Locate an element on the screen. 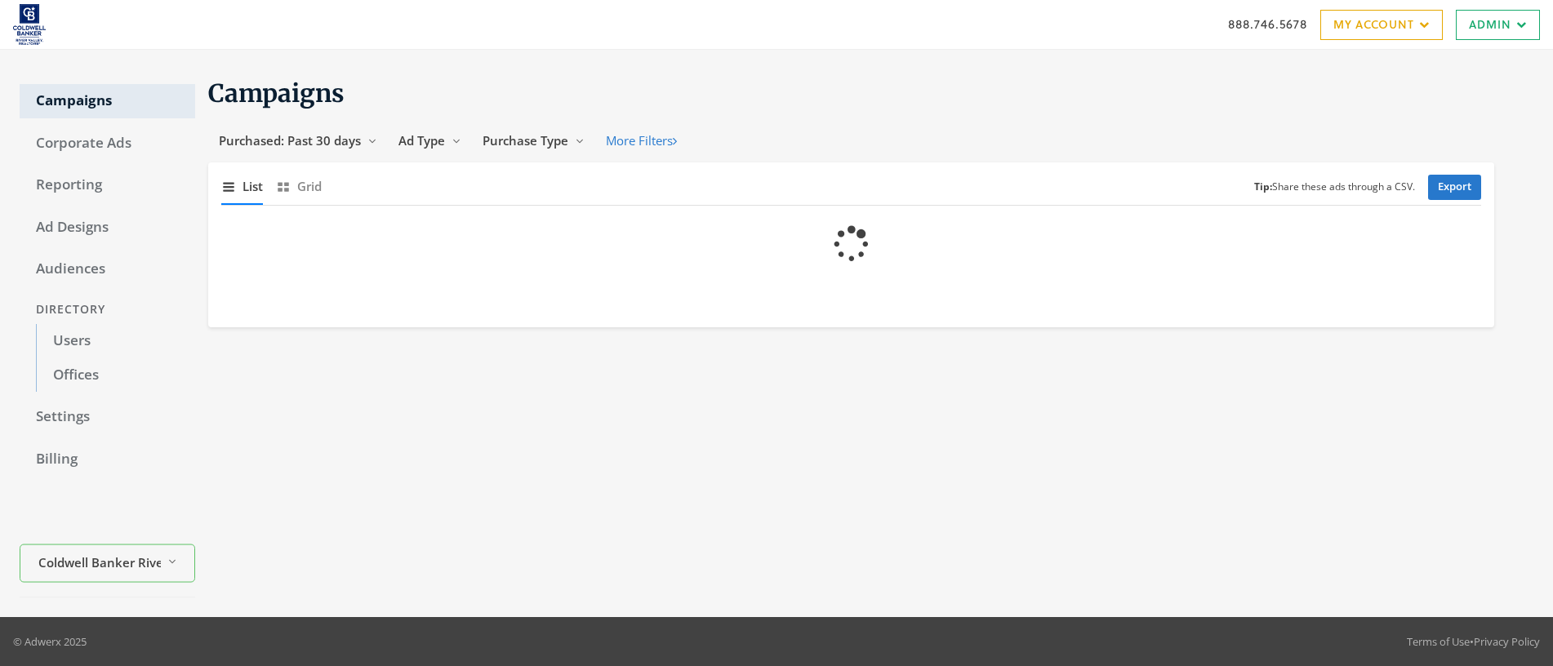 The width and height of the screenshot is (1553, 666). img: Adwerx is located at coordinates (29, 24).